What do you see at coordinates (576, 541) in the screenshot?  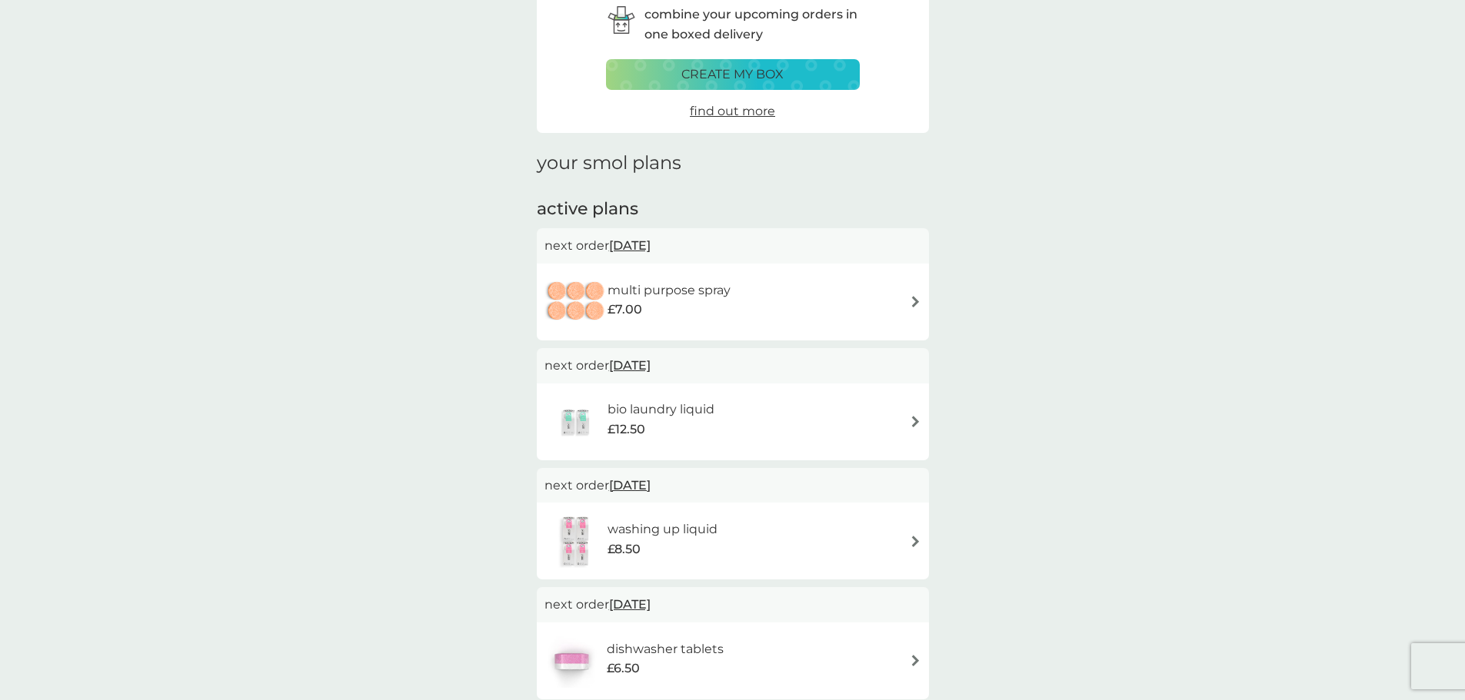 I see `img: washing up liquid` at bounding box center [576, 541].